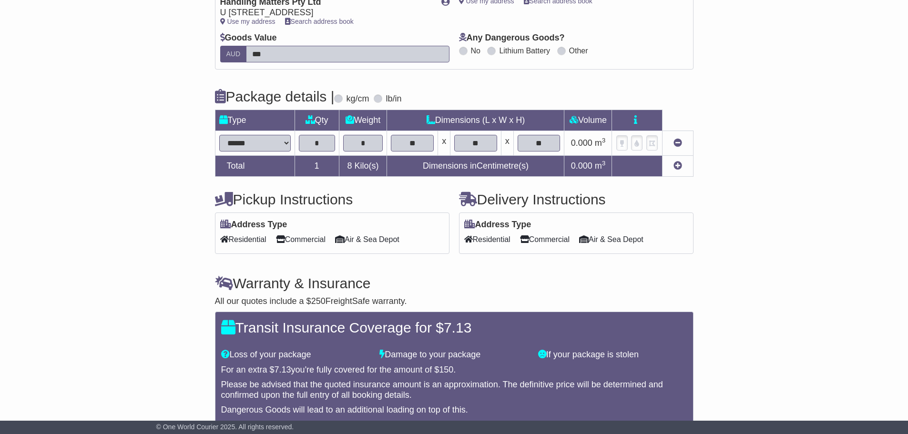 This screenshot has height=434, width=908. What do you see at coordinates (275, 96) in the screenshot?
I see `h4: Package details |` at bounding box center [275, 96].